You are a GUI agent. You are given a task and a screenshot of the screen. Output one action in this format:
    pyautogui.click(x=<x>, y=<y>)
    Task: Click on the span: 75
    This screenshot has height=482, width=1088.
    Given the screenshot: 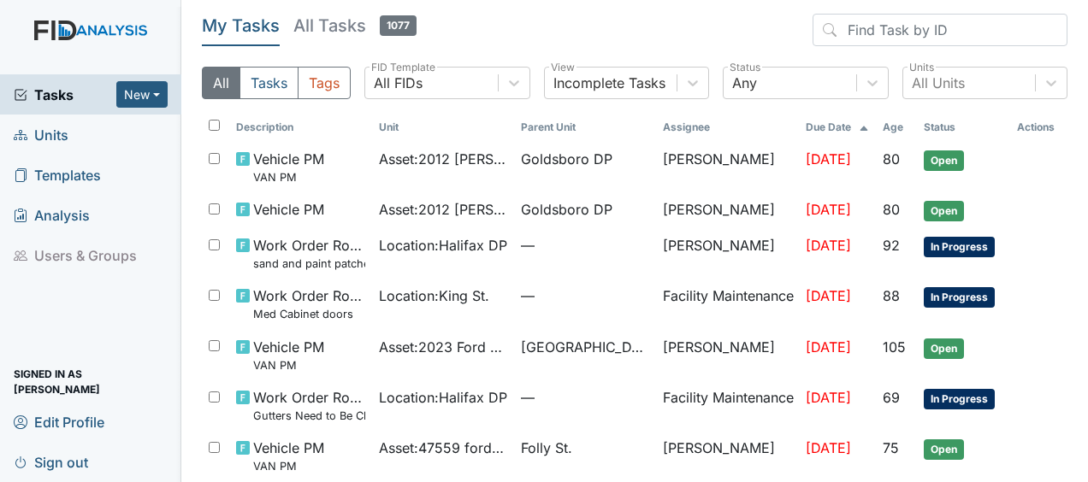 What is the action you would take?
    pyautogui.click(x=890, y=448)
    